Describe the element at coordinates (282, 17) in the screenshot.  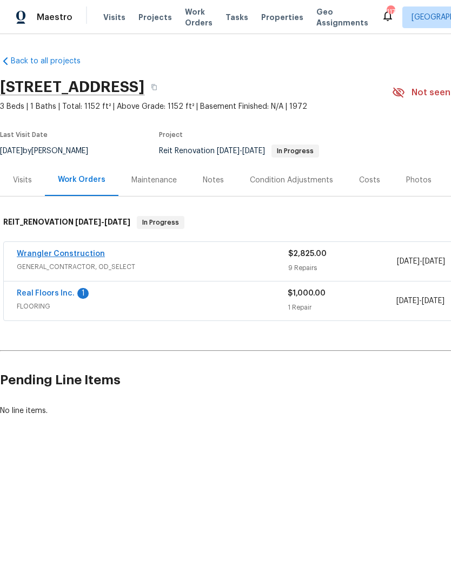
I see `span: Properties` at that location.